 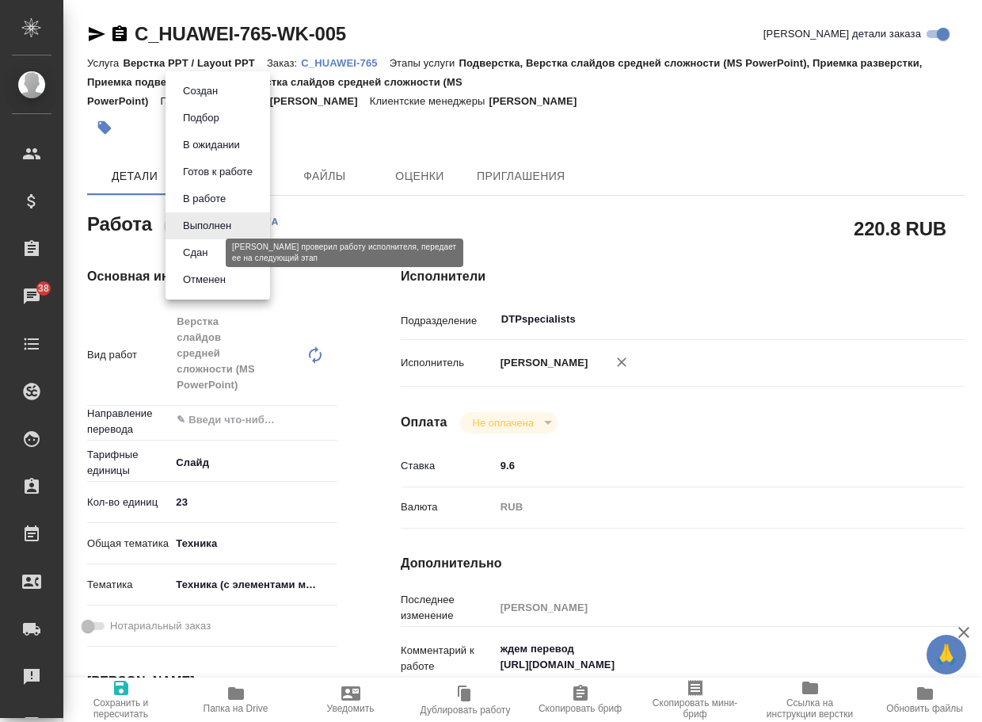 I want to click on button: Выполнен, so click(x=207, y=226).